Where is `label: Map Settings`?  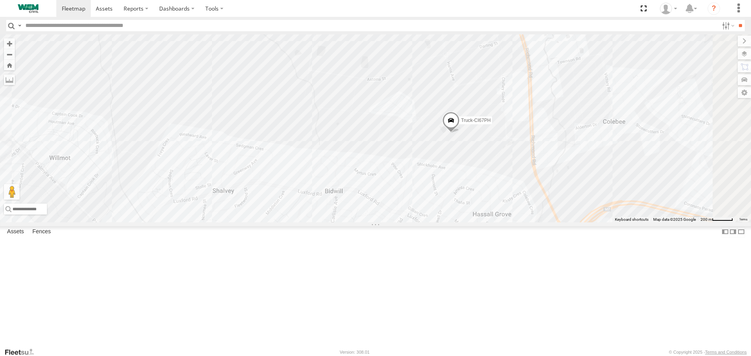
label: Map Settings is located at coordinates (745, 93).